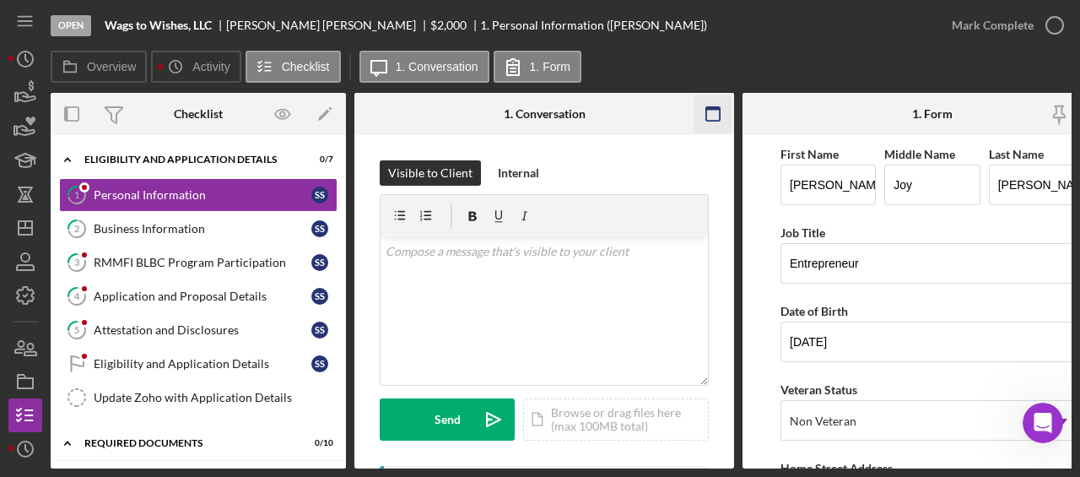  Describe the element at coordinates (77, 194) in the screenshot. I see `tspan: 1` at that location.